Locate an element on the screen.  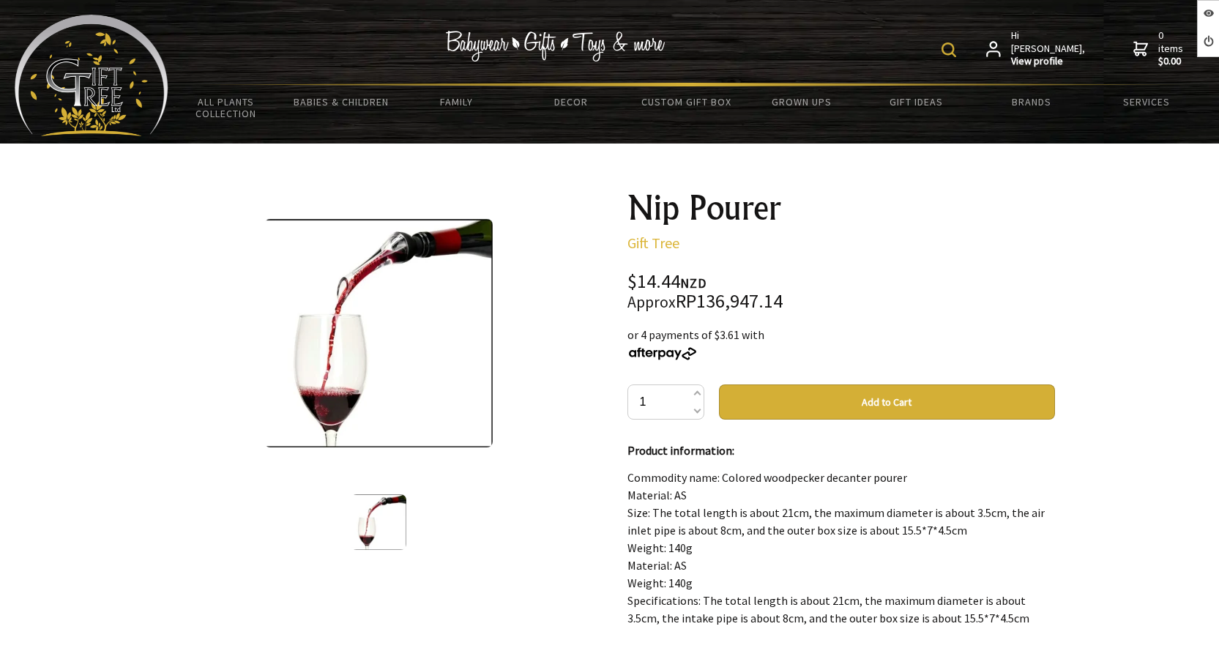
a: Grown Ups is located at coordinates (801, 102).